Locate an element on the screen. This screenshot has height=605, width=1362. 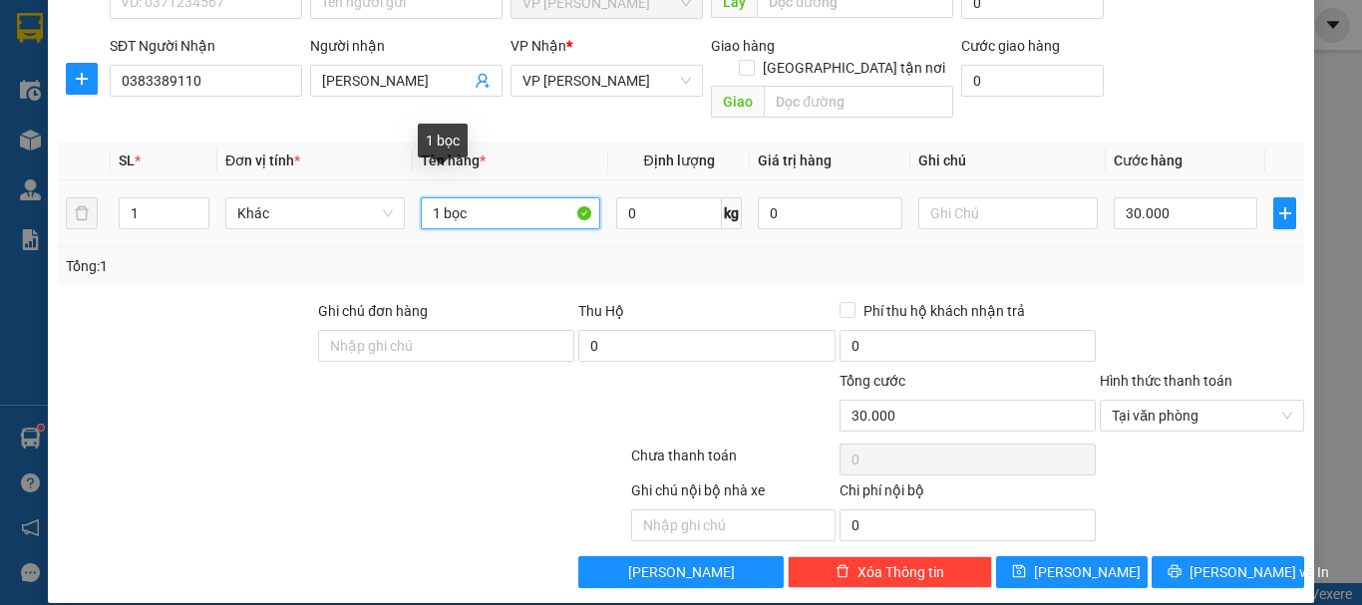
input: Cước giao hàng is located at coordinates (1032, 81).